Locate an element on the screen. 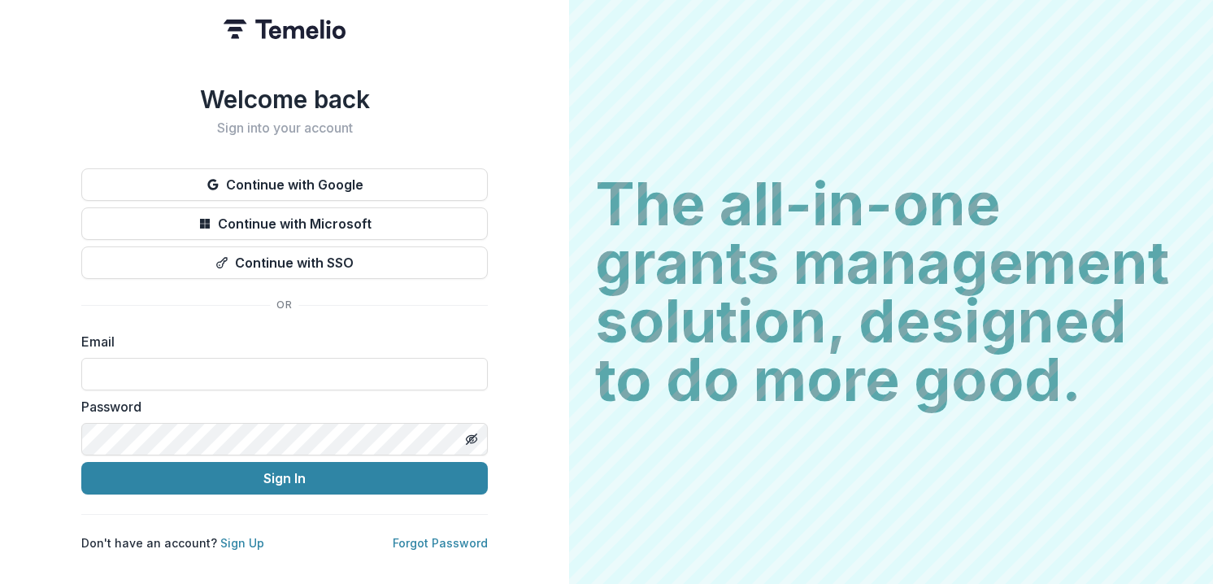  button: Continue with Microsoft is located at coordinates (284, 224).